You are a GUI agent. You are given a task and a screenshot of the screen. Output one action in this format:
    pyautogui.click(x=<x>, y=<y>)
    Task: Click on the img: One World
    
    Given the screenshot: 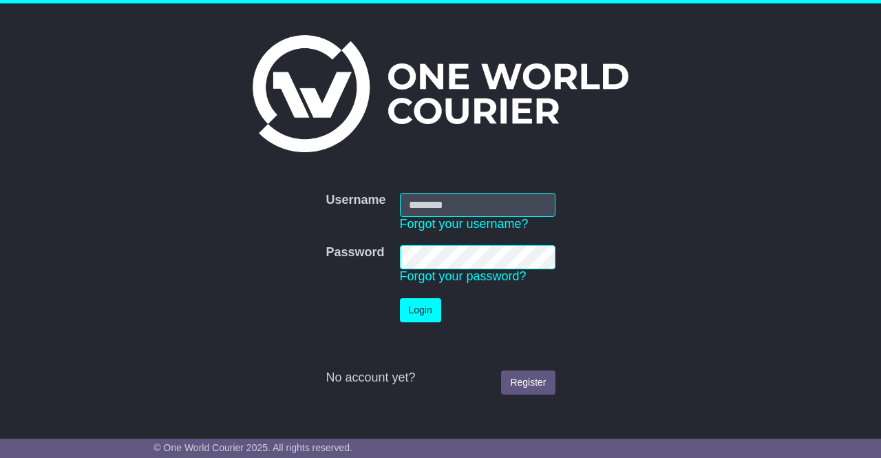 What is the action you would take?
    pyautogui.click(x=440, y=94)
    